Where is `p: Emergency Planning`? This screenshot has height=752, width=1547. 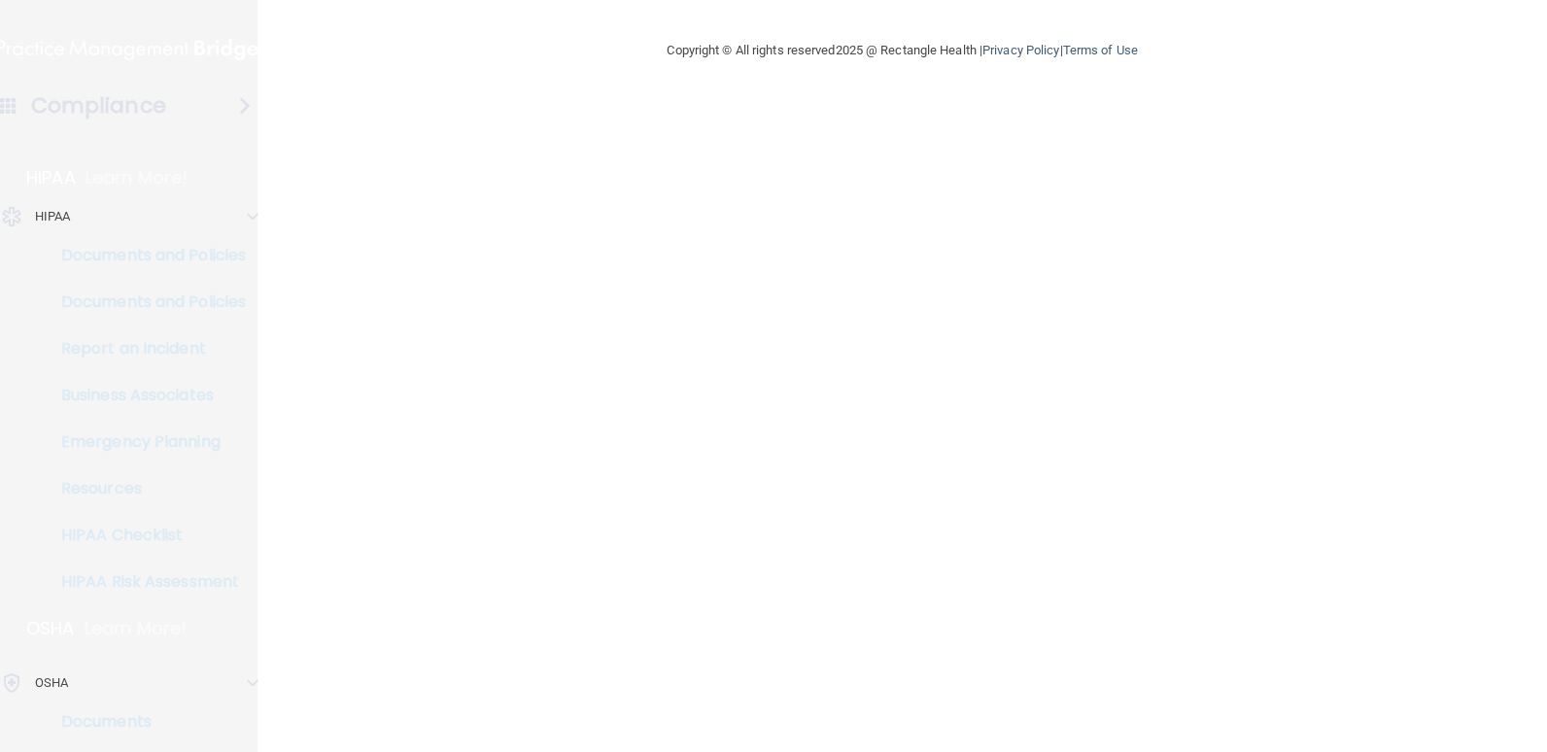 p: Emergency Planning is located at coordinates (145, 442).